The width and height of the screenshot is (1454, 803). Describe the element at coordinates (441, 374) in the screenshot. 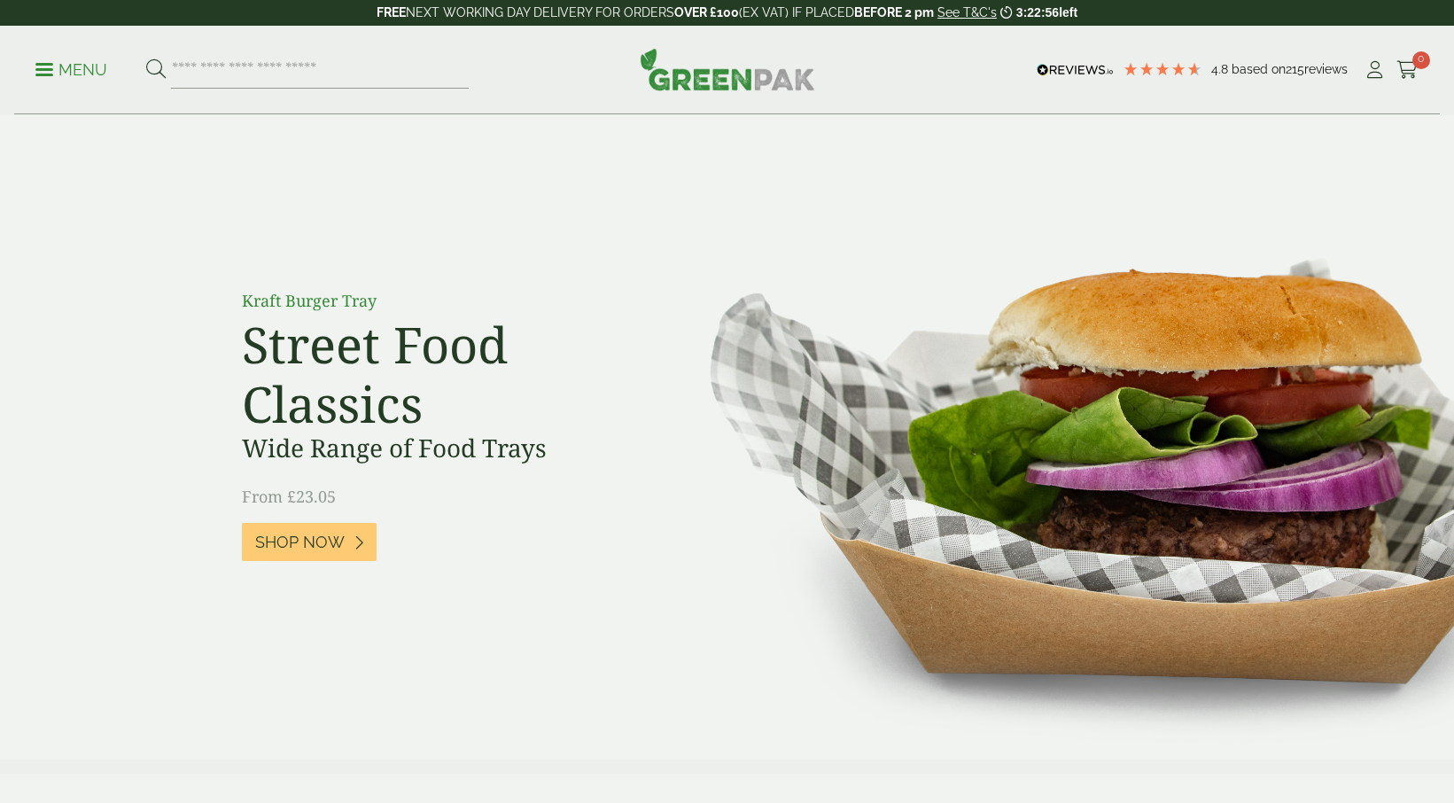

I see `h2: Street Food Classics` at that location.